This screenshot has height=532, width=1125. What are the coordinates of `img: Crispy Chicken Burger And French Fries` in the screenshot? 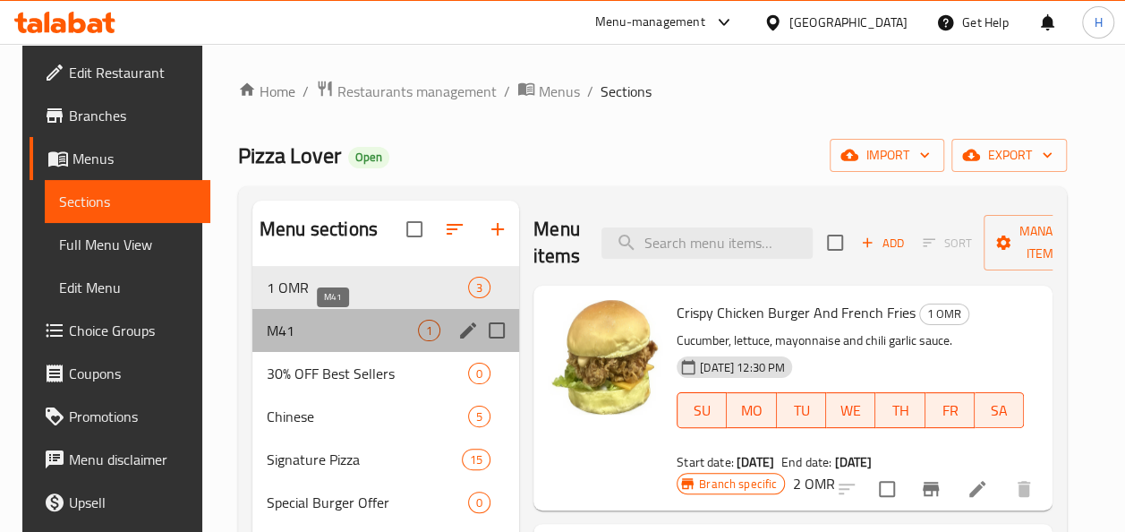 It's located at (605, 357).